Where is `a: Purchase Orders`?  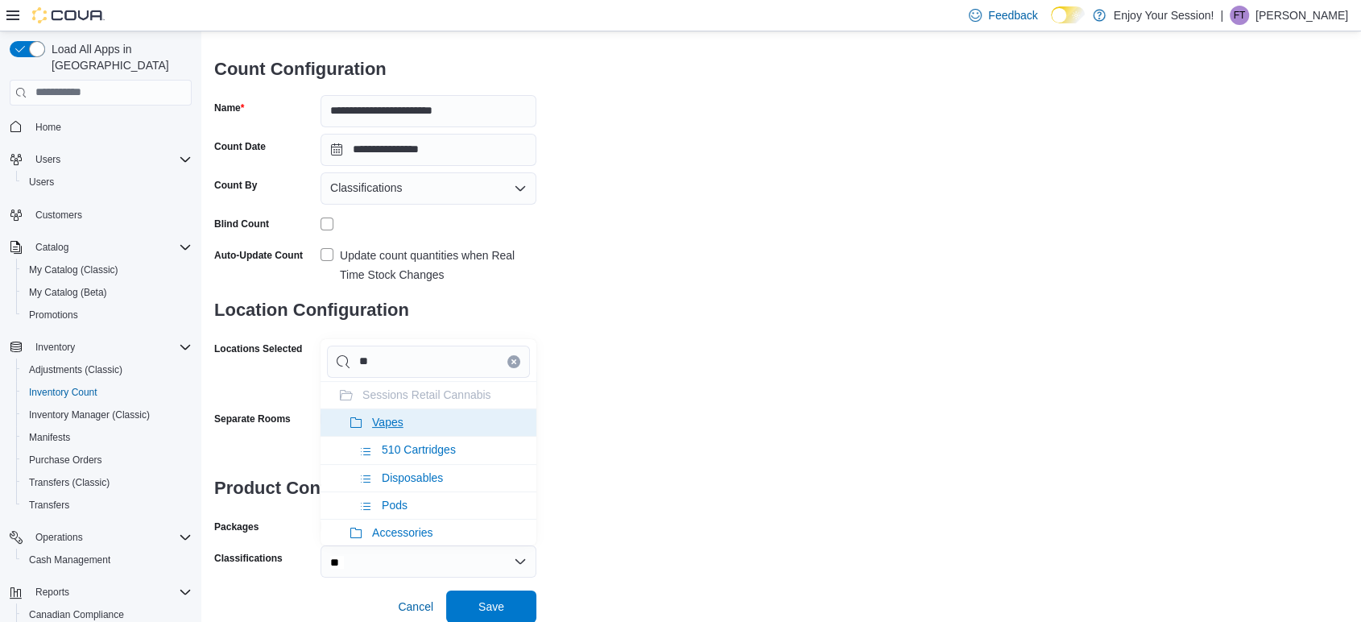
a: Purchase Orders is located at coordinates (65, 460).